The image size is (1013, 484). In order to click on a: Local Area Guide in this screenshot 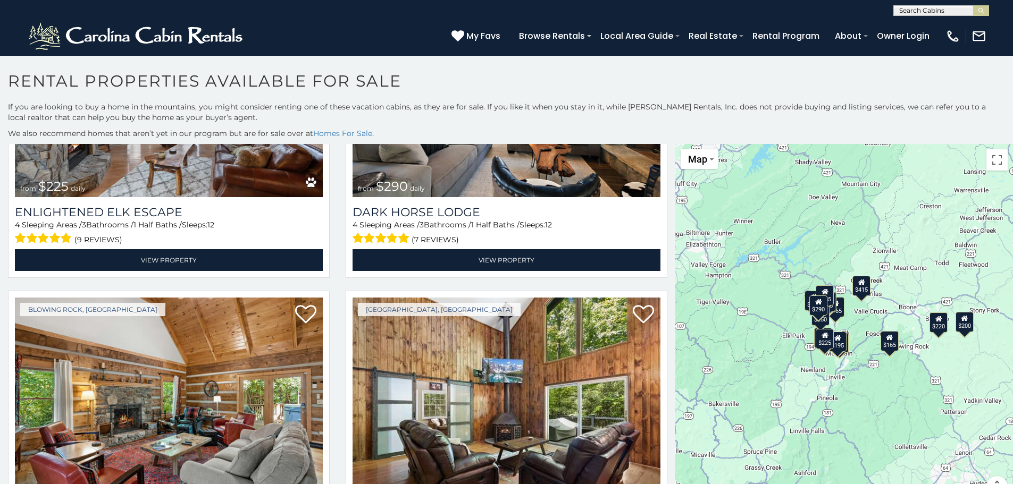, I will do `click(637, 36)`.